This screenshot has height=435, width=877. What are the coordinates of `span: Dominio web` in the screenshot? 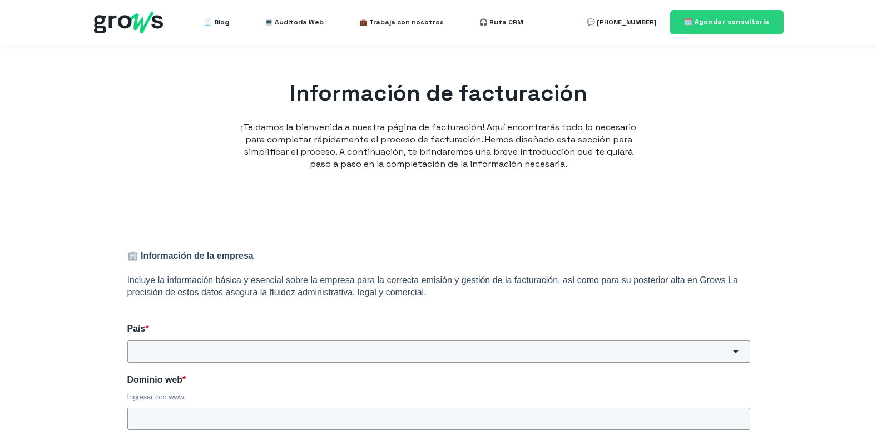 It's located at (155, 379).